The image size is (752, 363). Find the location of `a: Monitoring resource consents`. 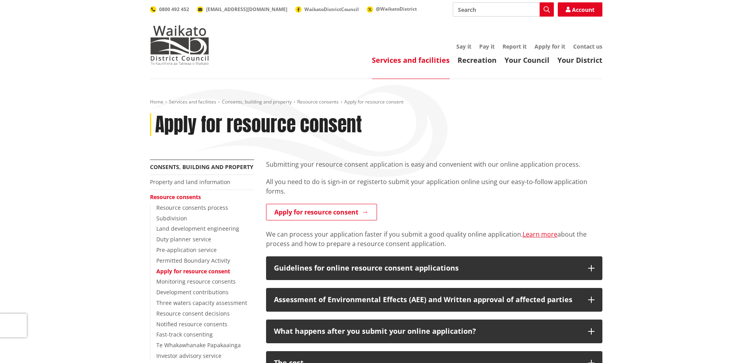

a: Monitoring resource consents is located at coordinates (196, 281).